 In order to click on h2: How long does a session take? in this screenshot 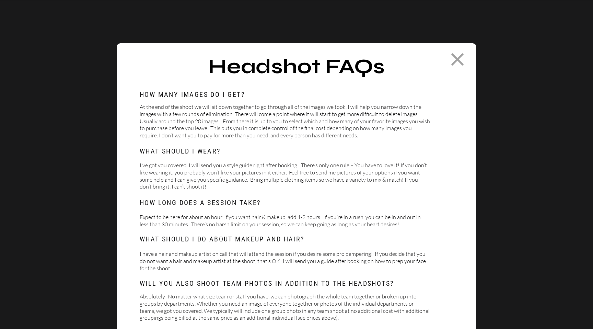, I will do `click(213, 203)`.